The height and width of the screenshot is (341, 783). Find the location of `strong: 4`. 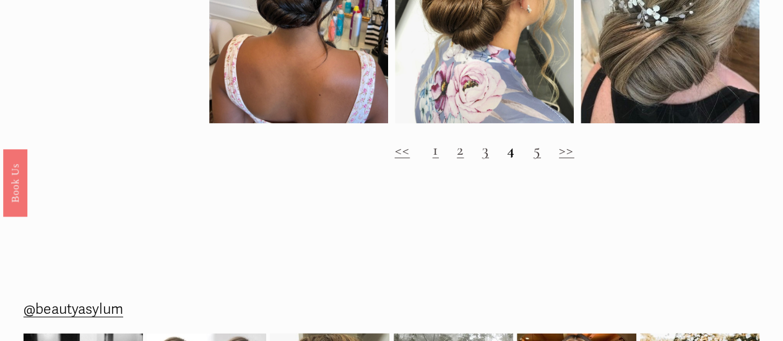

strong: 4 is located at coordinates (511, 149).